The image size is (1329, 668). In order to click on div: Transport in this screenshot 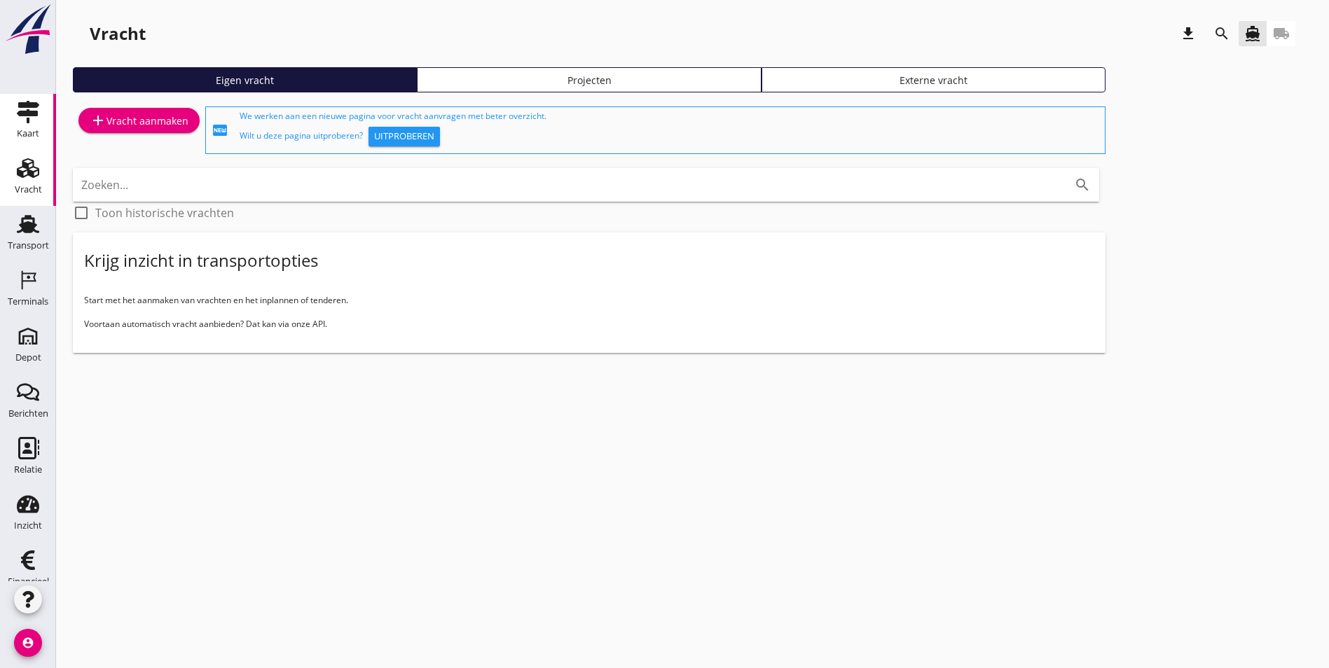, I will do `click(28, 245)`.